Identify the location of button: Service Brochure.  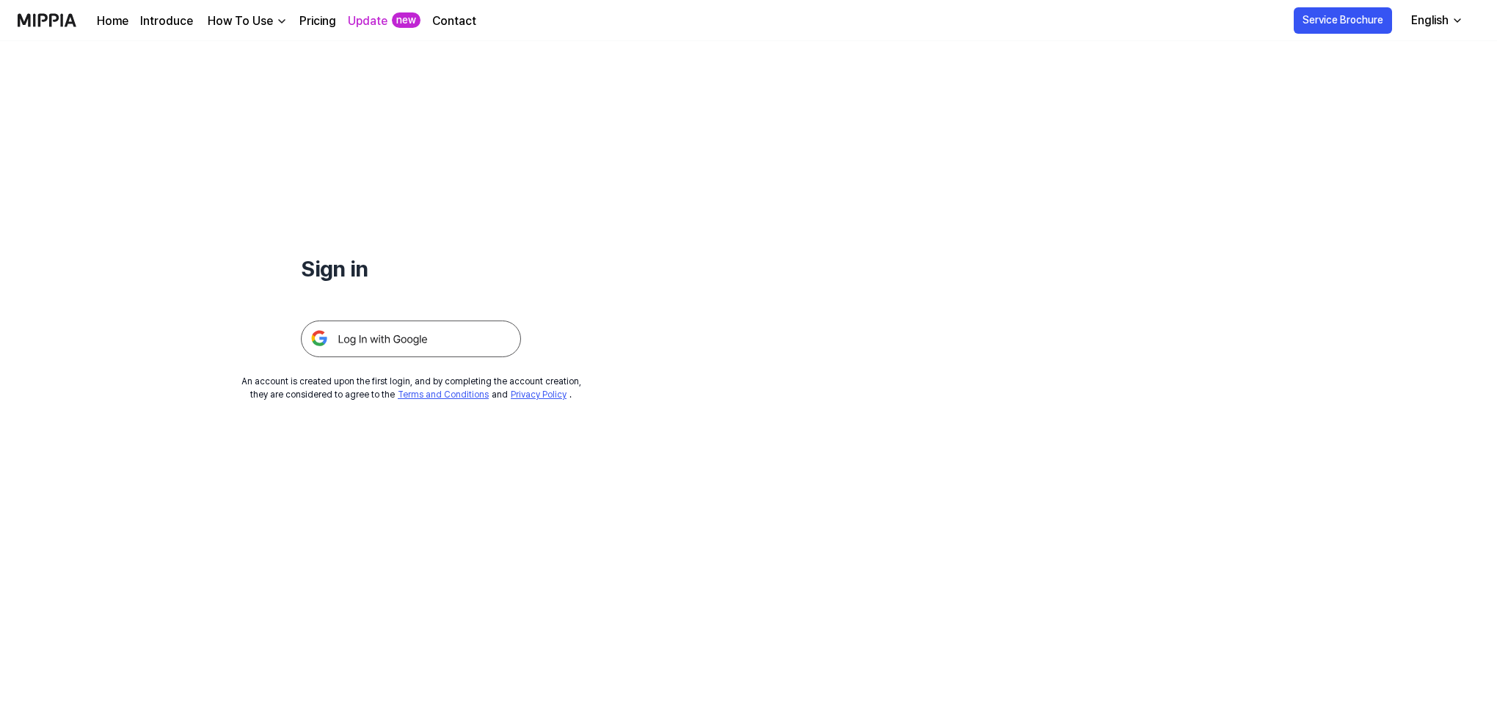
(1343, 21).